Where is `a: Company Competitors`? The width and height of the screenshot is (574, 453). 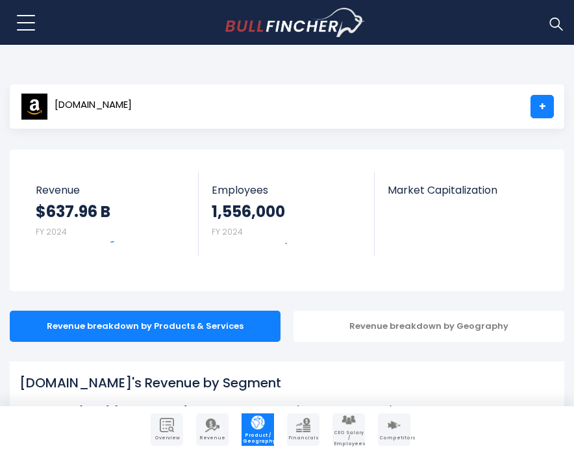
a: Company Competitors is located at coordinates (394, 429).